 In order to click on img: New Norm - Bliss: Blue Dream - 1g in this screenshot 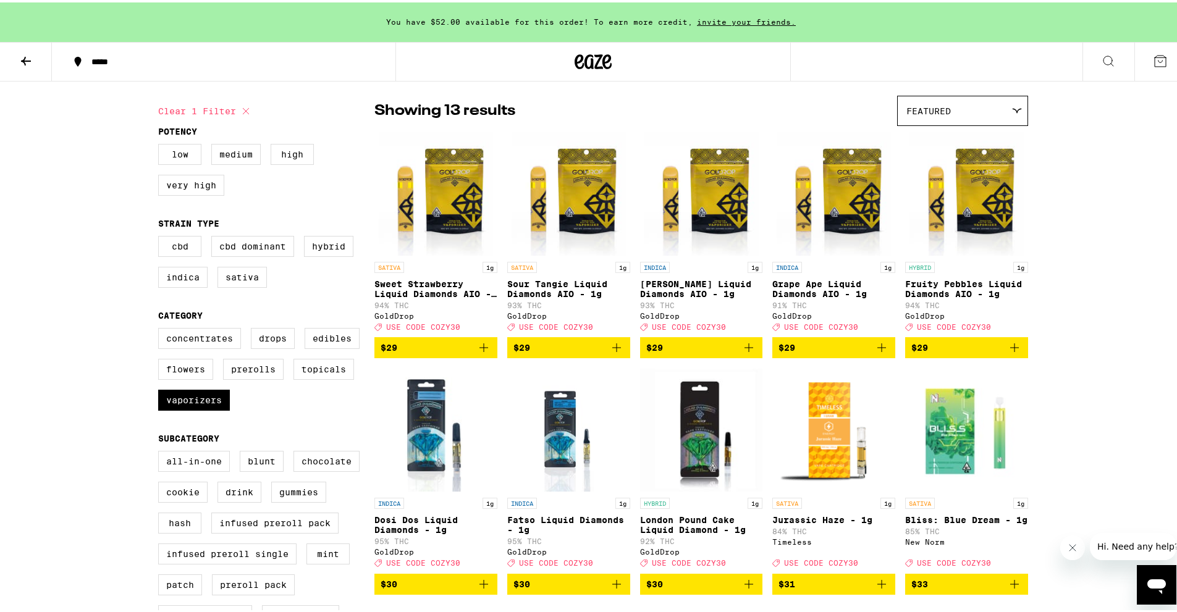, I will do `click(967, 428)`.